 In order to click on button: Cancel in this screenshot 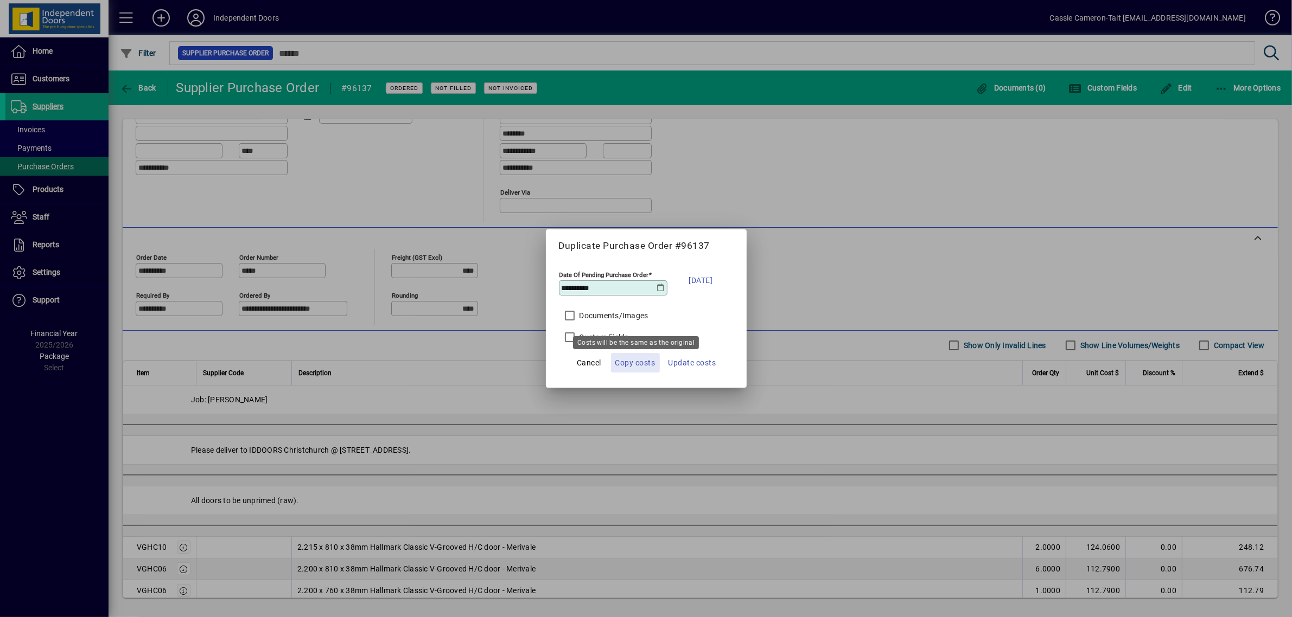, I will do `click(589, 363)`.